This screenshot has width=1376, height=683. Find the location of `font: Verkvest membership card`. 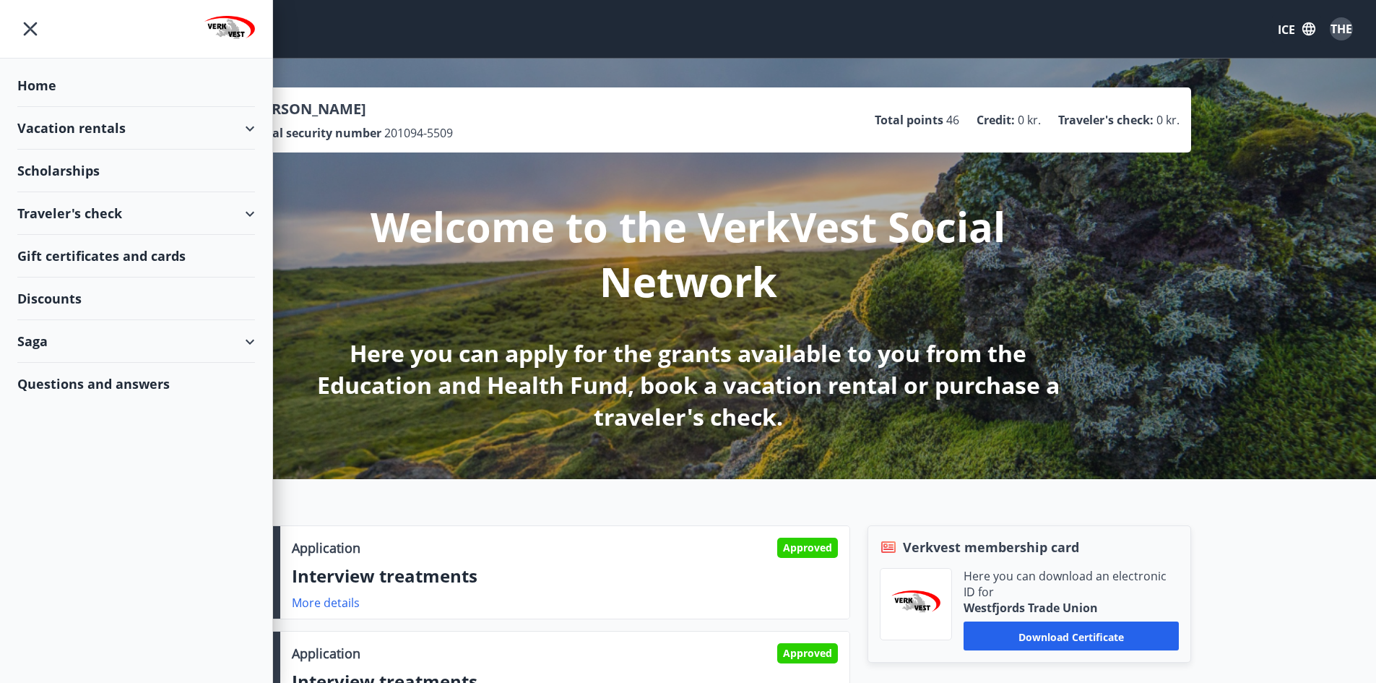

font: Verkvest membership card is located at coordinates (991, 547).